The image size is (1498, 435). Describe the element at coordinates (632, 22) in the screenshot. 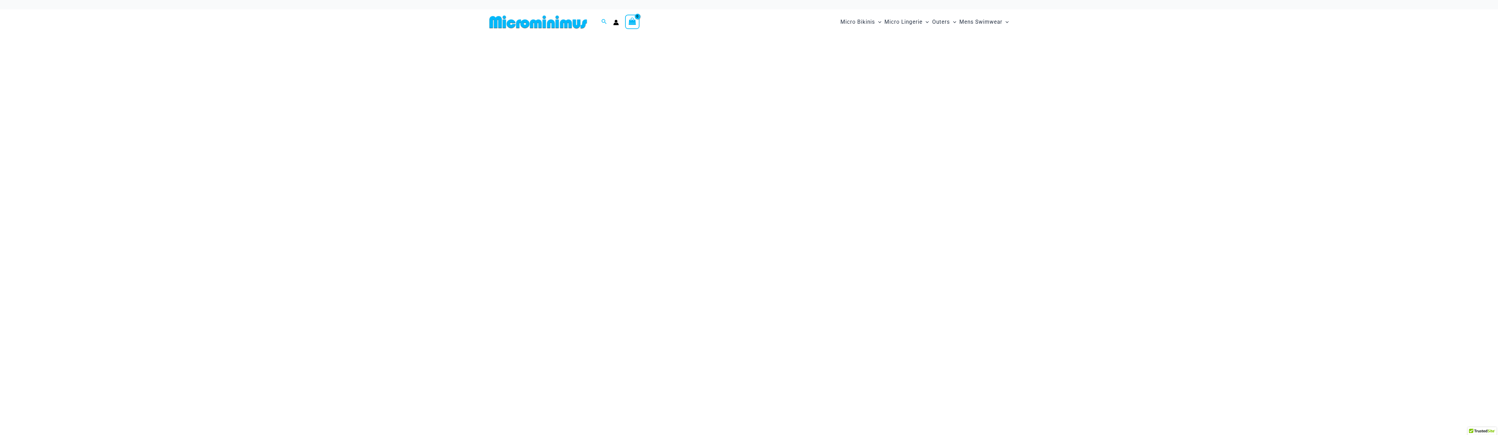

I see `a: View Shopping Cart, empty` at that location.